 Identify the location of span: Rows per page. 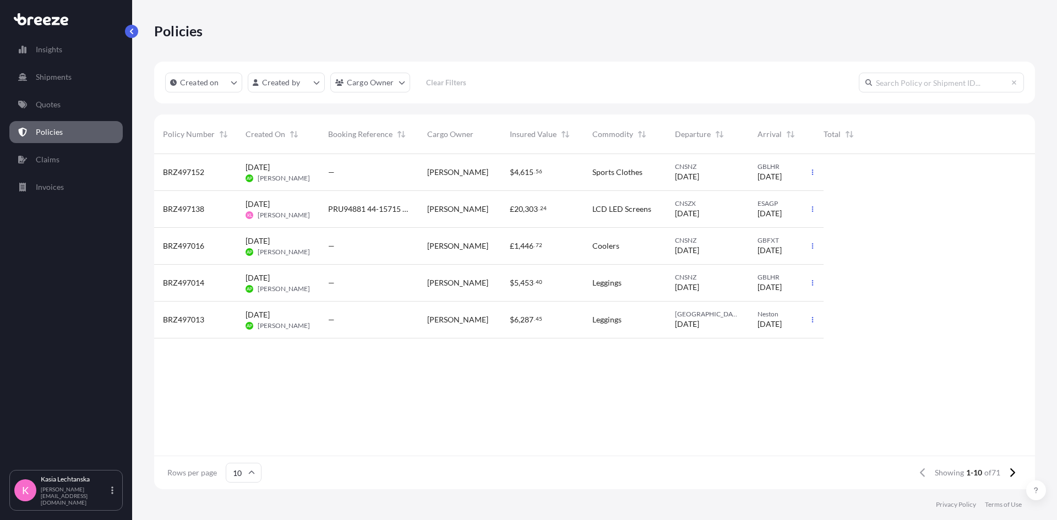
(192, 473).